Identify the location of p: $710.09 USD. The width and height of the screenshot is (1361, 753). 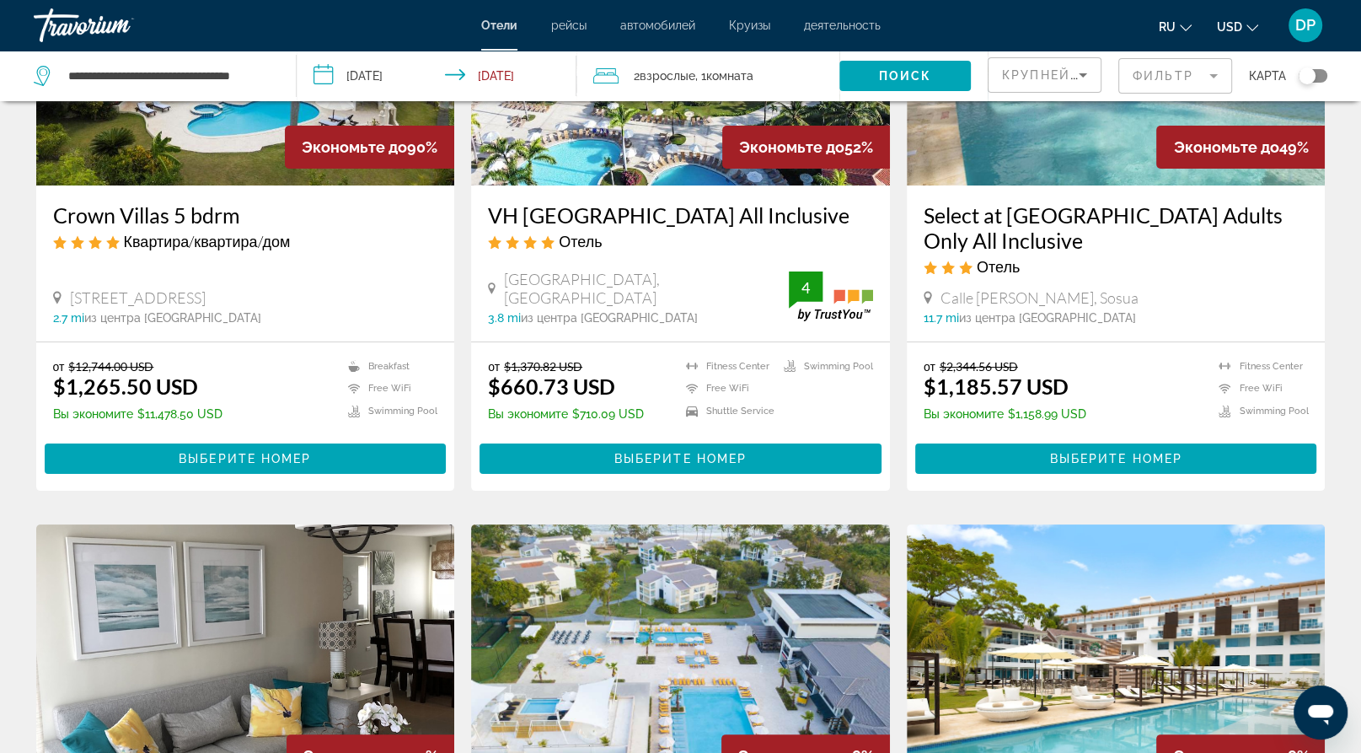
(566, 414).